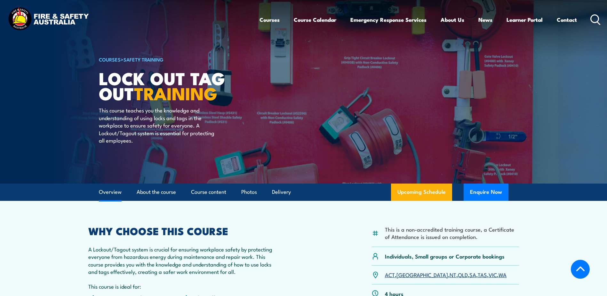  Describe the element at coordinates (463, 274) in the screenshot. I see `a: QLD` at that location.